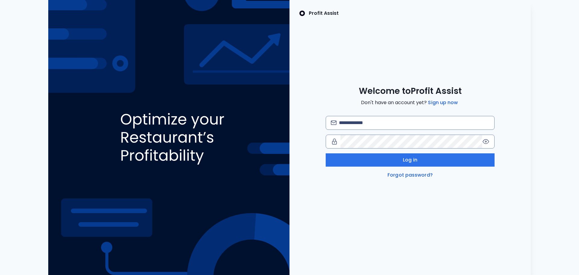  What do you see at coordinates (410, 91) in the screenshot?
I see `span: Welcome to Profit Assist` at bounding box center [410, 91].